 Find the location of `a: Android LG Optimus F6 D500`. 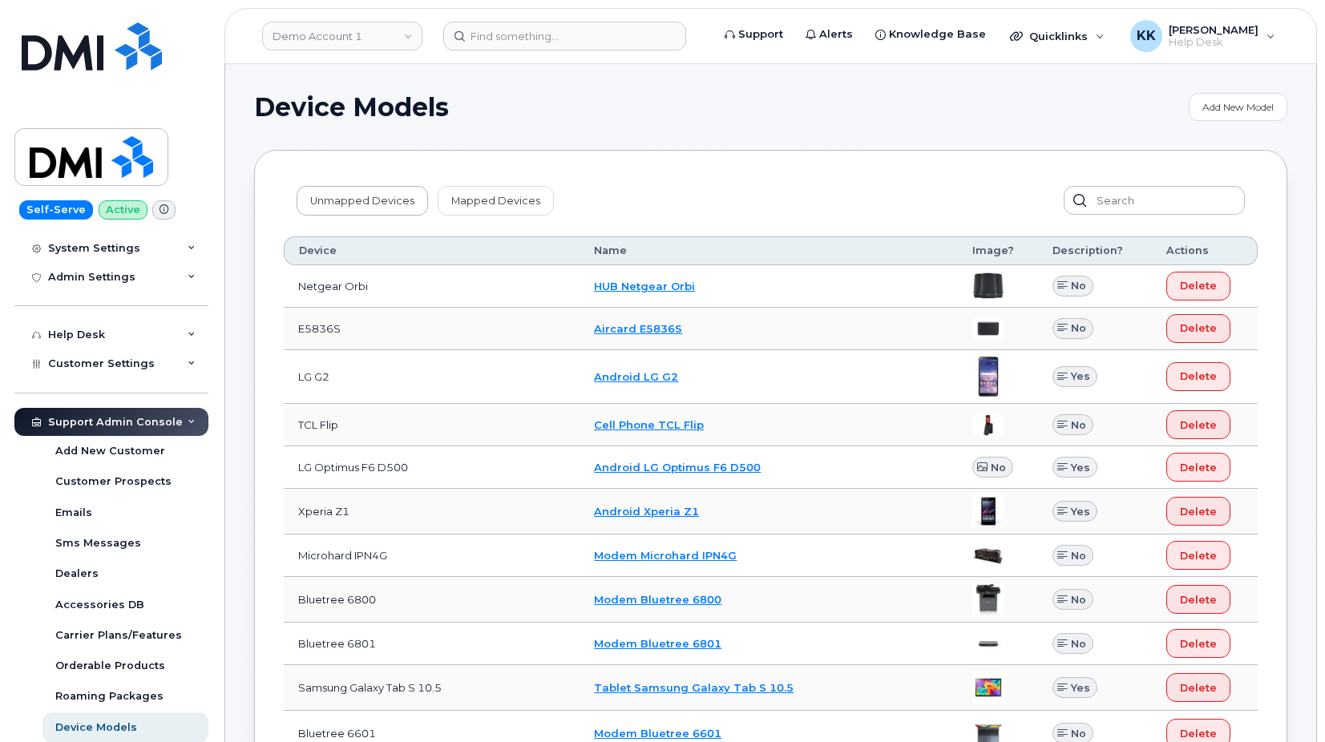

a: Android LG Optimus F6 D500 is located at coordinates (677, 467).